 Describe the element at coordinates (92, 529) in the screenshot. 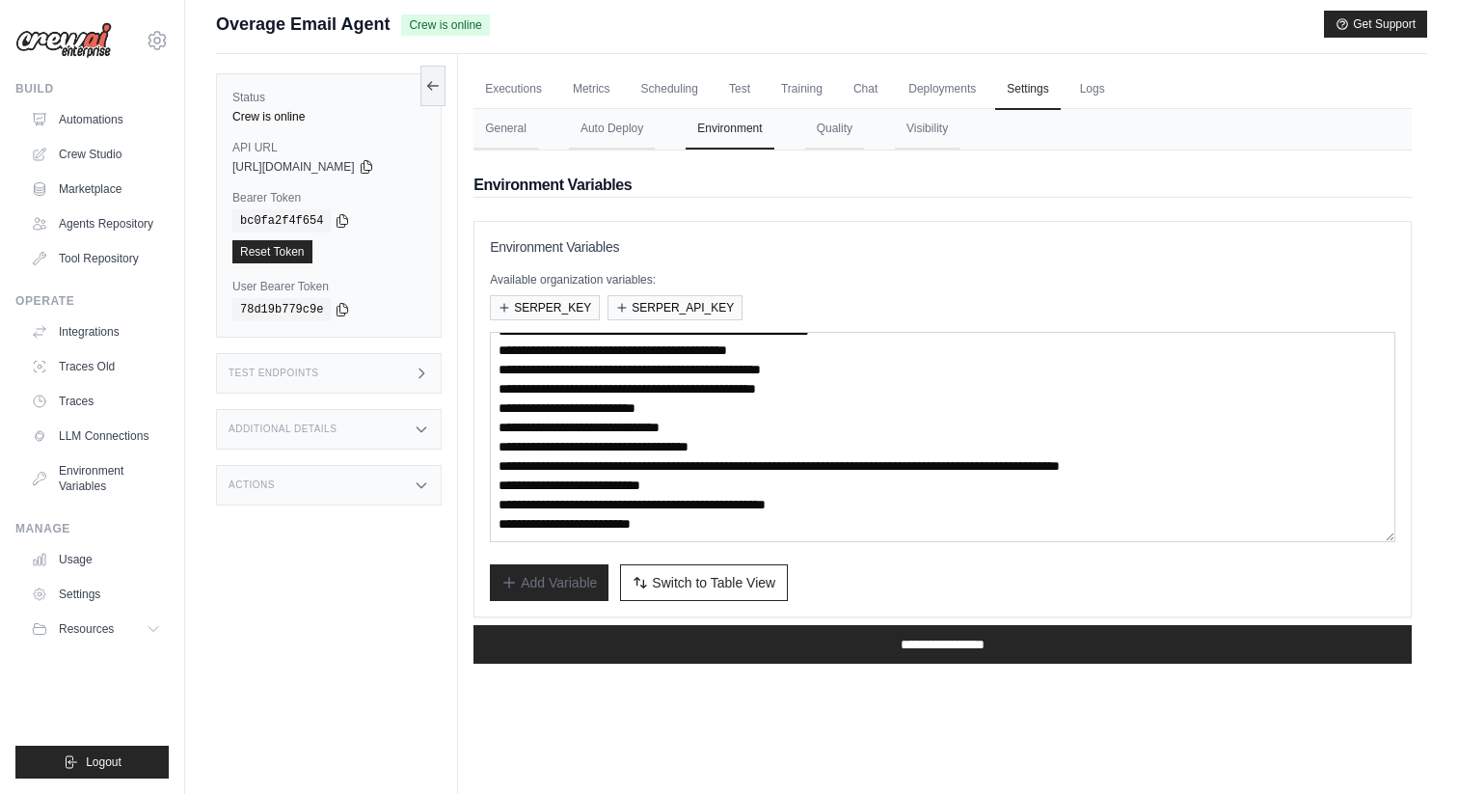

I see `div: Manage` at that location.